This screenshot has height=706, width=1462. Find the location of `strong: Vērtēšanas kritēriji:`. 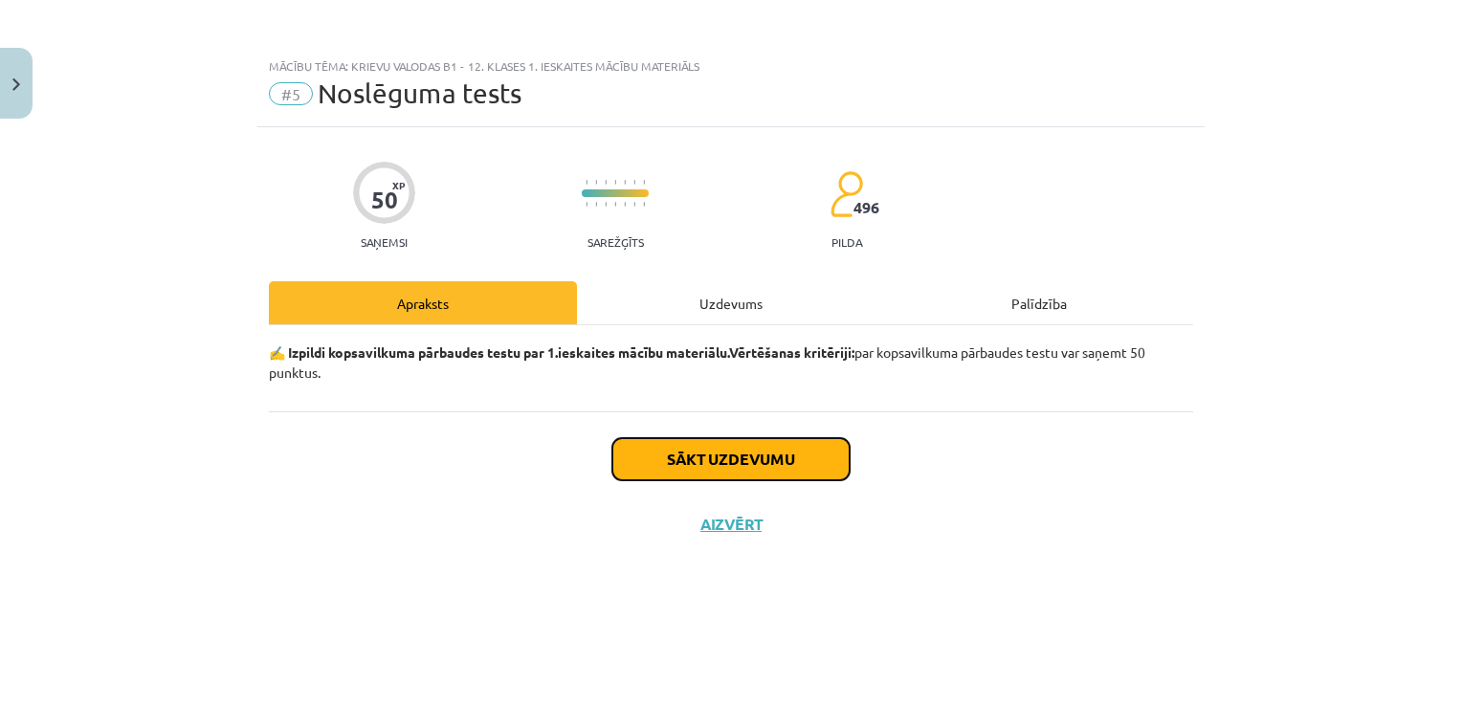

strong: Vērtēšanas kritēriji: is located at coordinates (791, 352).